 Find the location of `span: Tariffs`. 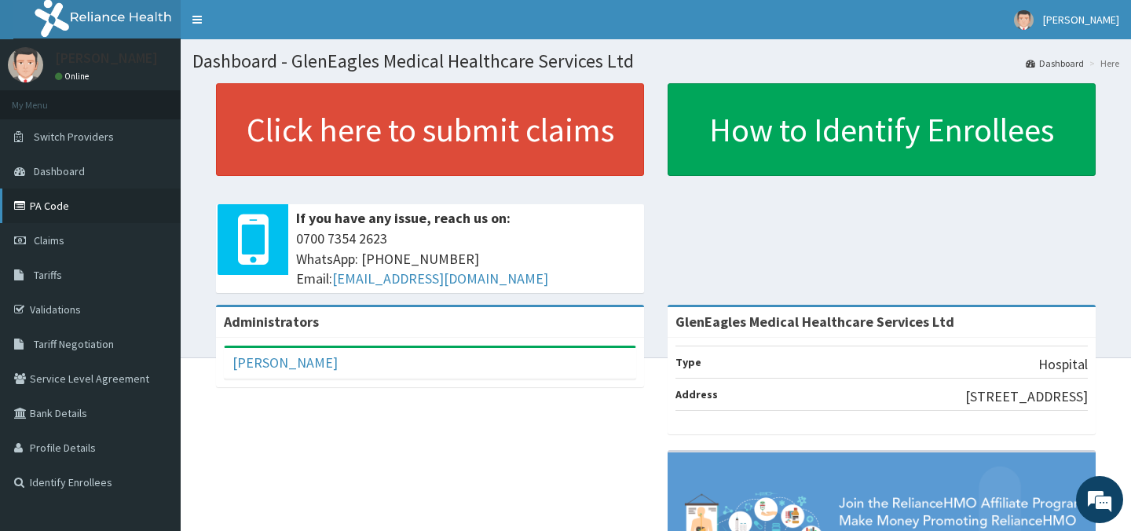

span: Tariffs is located at coordinates (48, 275).